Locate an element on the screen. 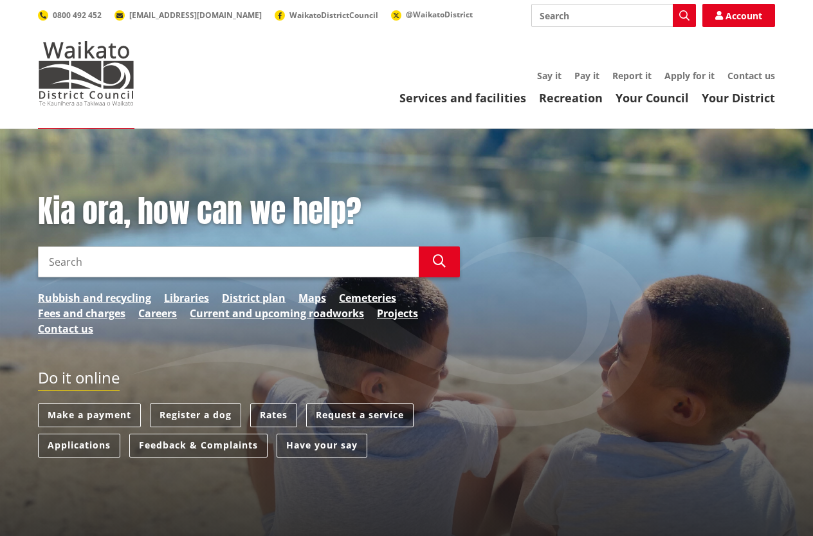  img: Waikato District Council - Te Kaunihera aa Takiwaa o Waikato is located at coordinates (86, 73).